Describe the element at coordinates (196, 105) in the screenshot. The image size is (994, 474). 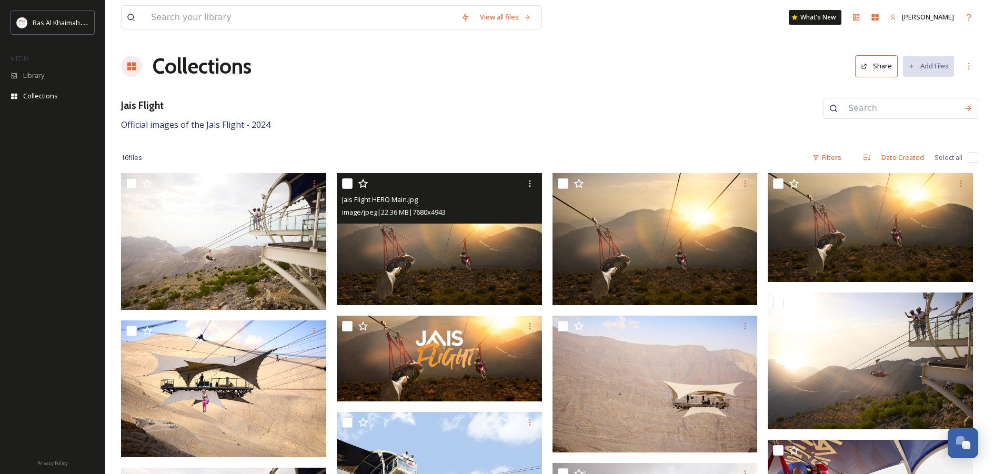
I see `h3: Jais Flight` at that location.